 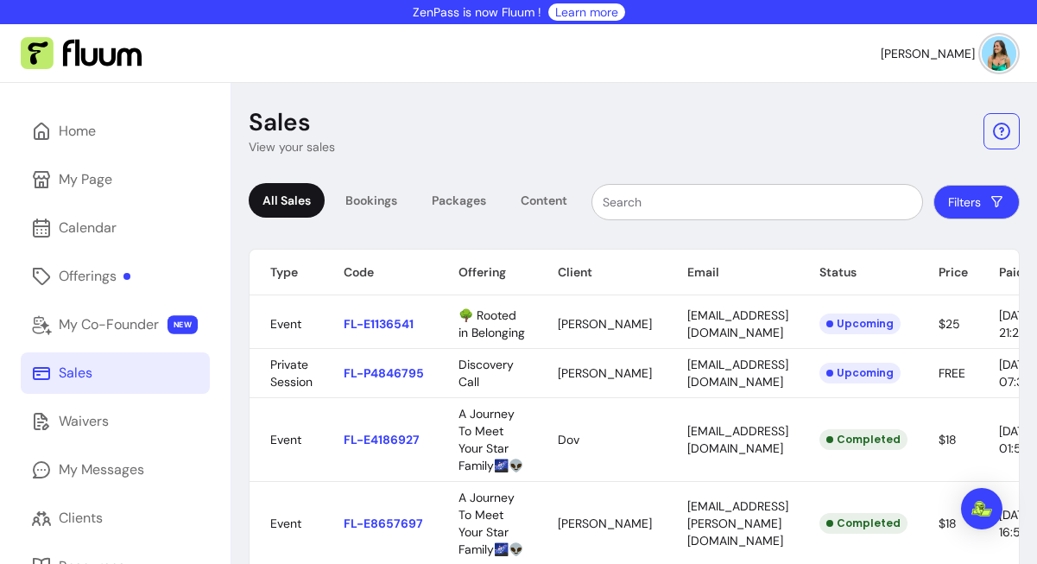 What do you see at coordinates (385, 373) in the screenshot?
I see `p: FL-P4846795` at bounding box center [385, 373].